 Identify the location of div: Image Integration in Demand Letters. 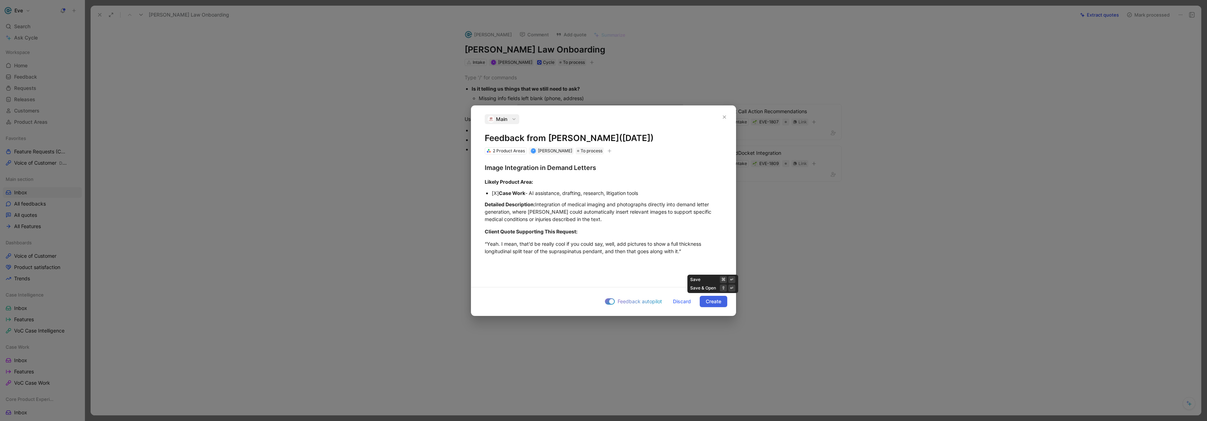
(604, 168).